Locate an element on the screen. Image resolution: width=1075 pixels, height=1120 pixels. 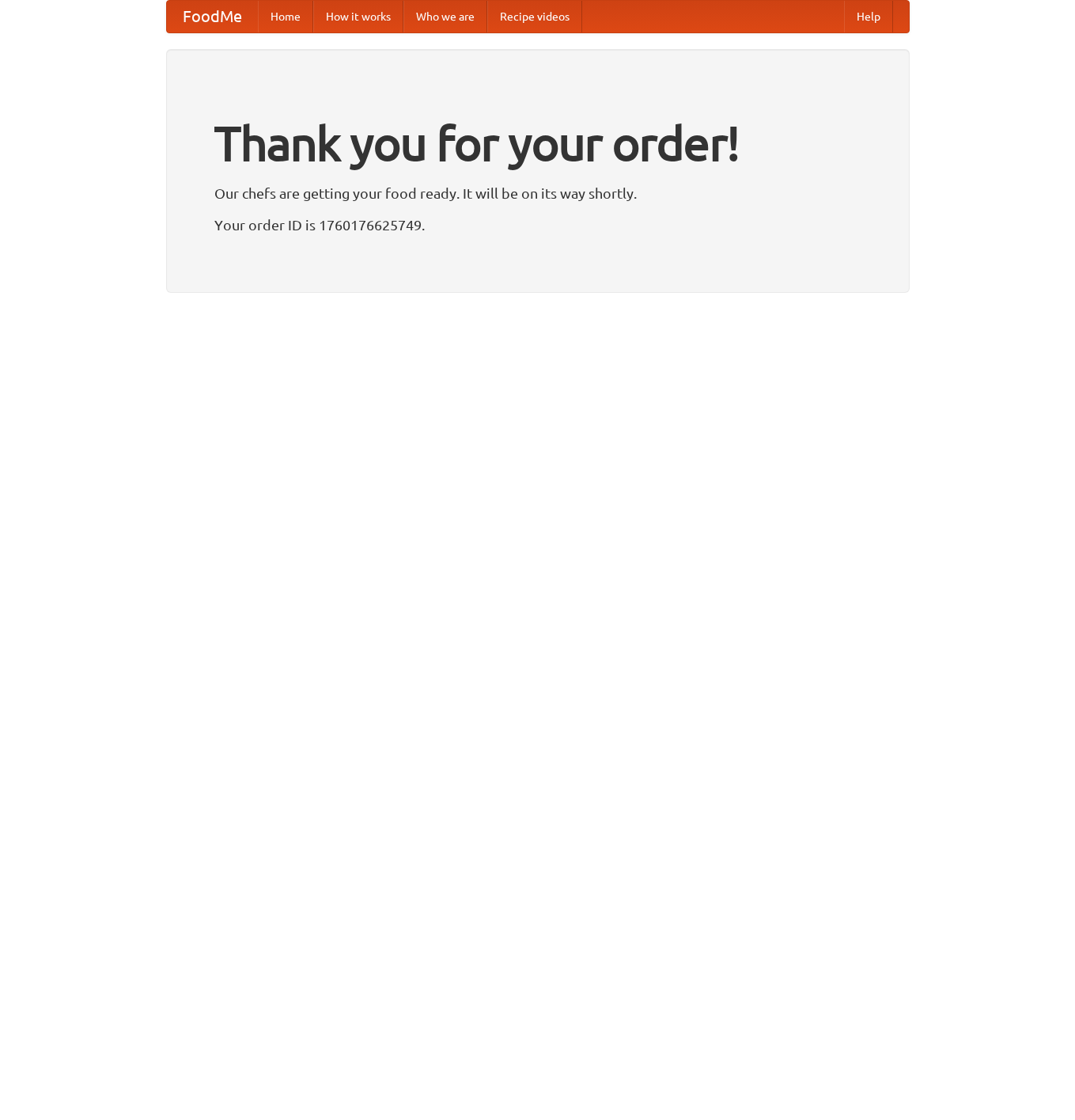
a: Recipe videos is located at coordinates (535, 16).